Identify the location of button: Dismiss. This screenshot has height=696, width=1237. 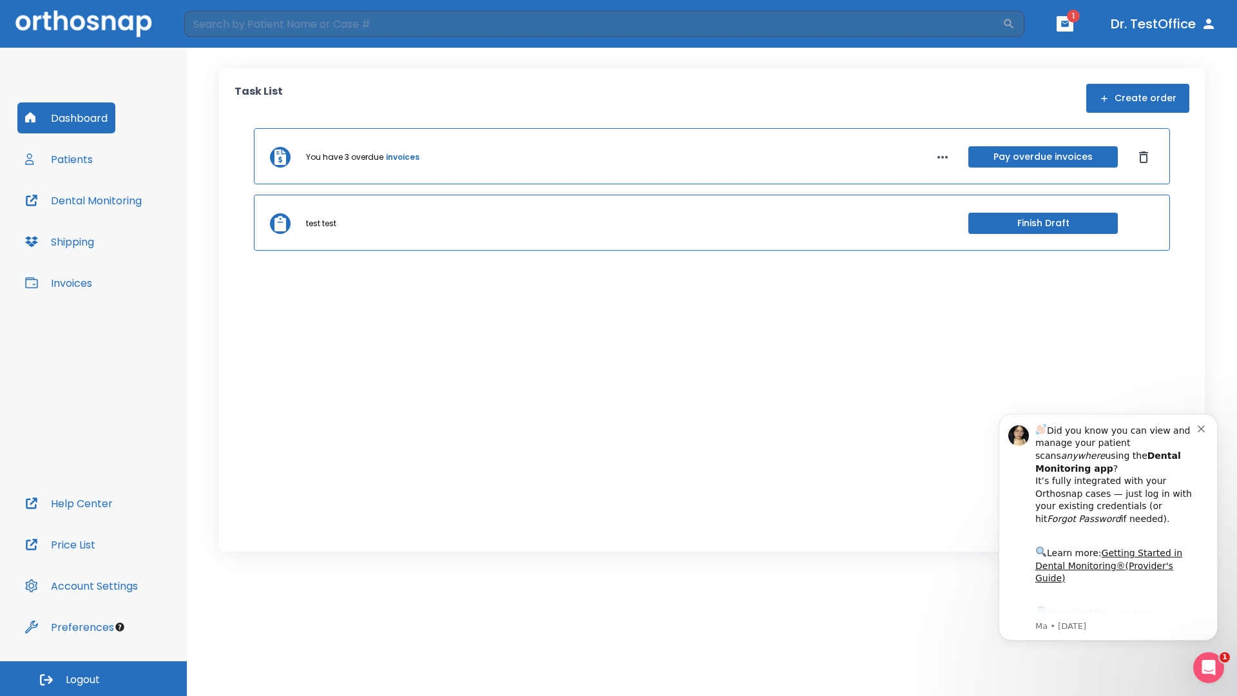
(1144, 157).